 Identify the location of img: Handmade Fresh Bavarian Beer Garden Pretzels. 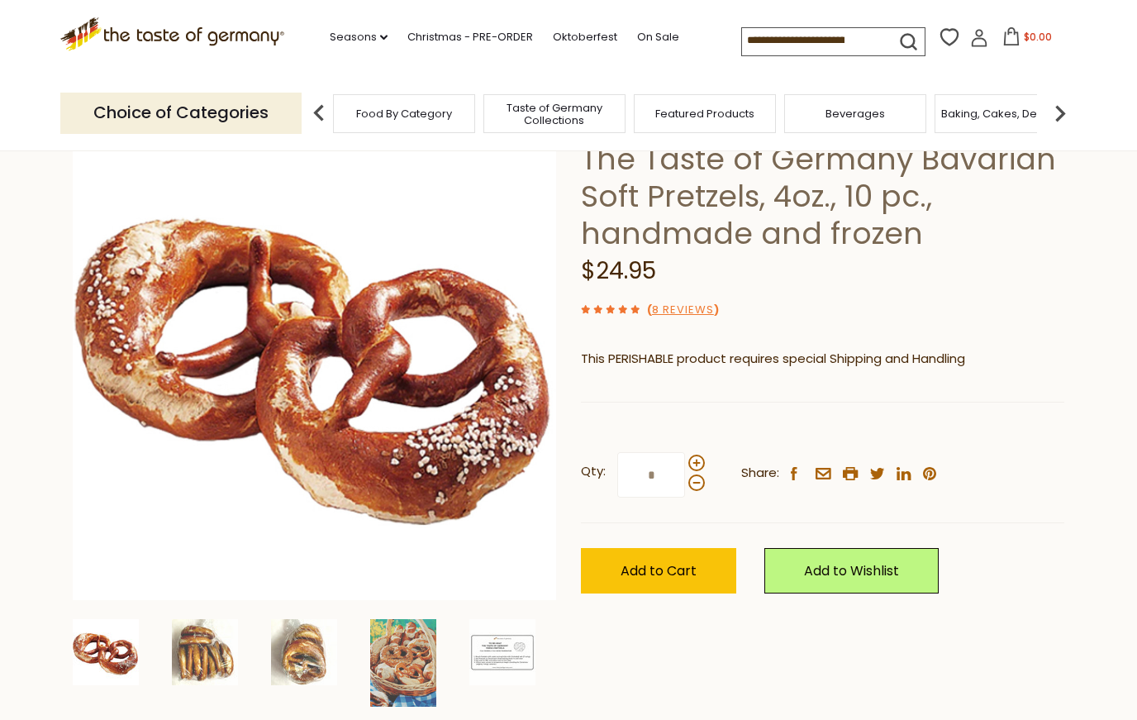
(403, 663).